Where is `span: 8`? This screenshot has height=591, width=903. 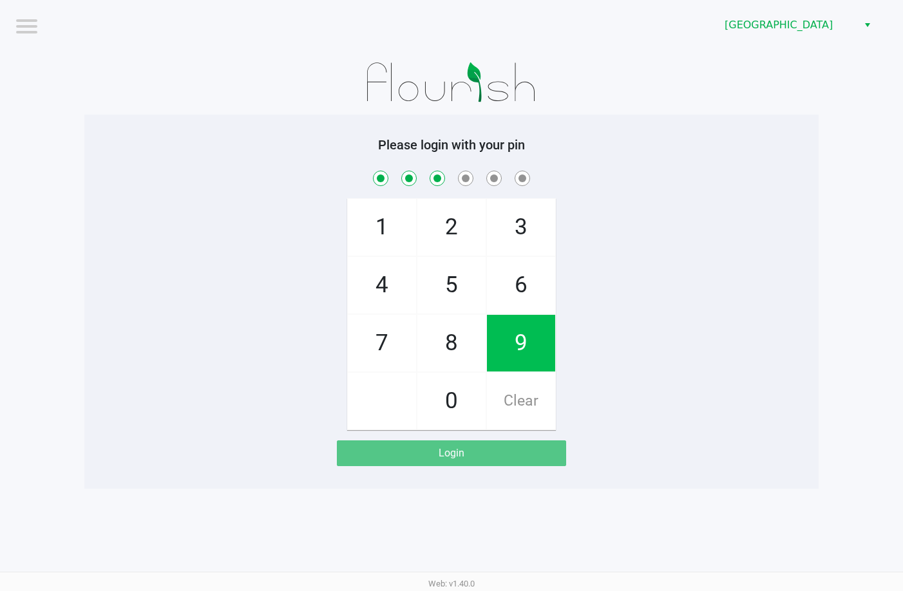
span: 8 is located at coordinates (451, 343).